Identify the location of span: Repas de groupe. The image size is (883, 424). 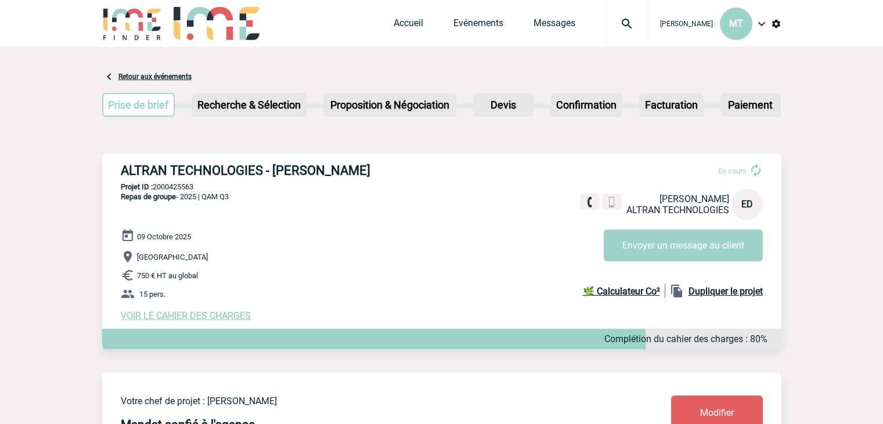
(148, 196).